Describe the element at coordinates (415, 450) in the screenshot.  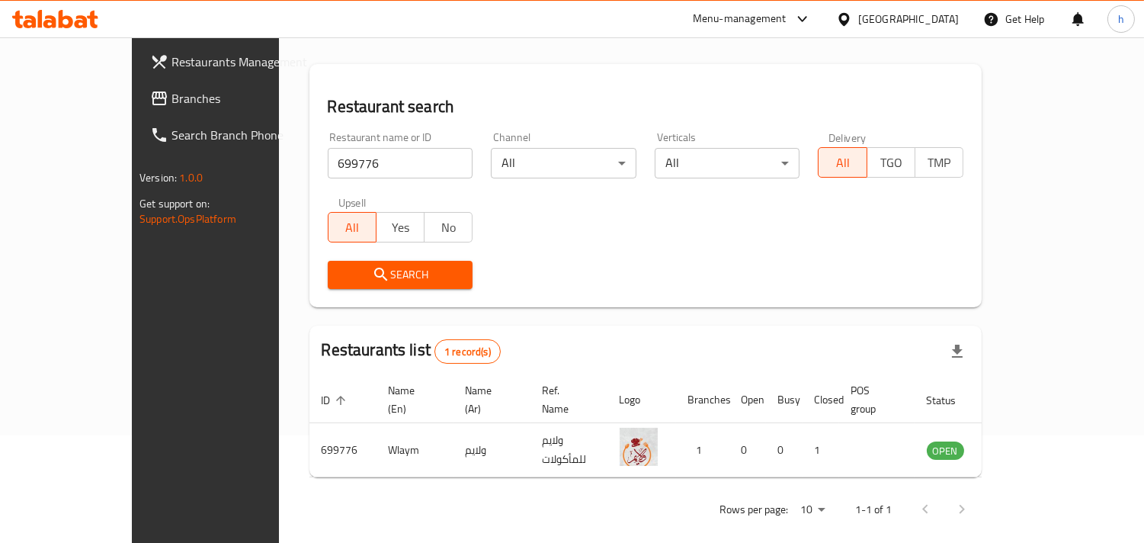
I see `td: Wlaym` at that location.